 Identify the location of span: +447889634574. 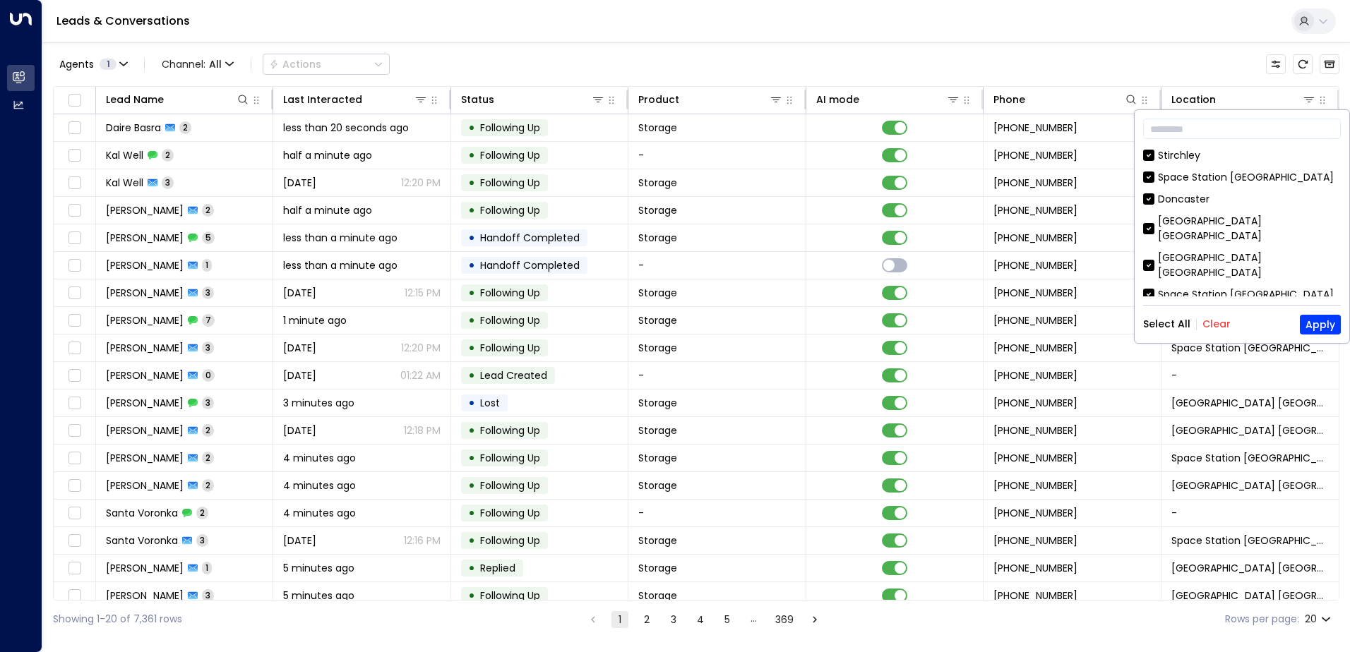
(1035, 210).